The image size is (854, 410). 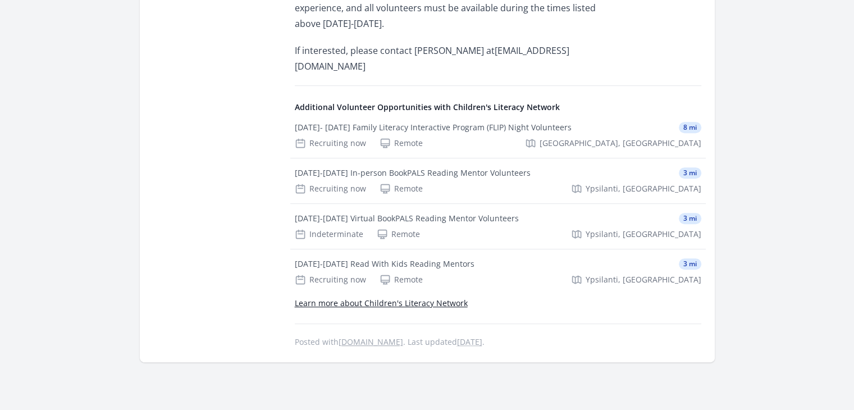 What do you see at coordinates (329, 234) in the screenshot?
I see `div: Indeterminate` at bounding box center [329, 234].